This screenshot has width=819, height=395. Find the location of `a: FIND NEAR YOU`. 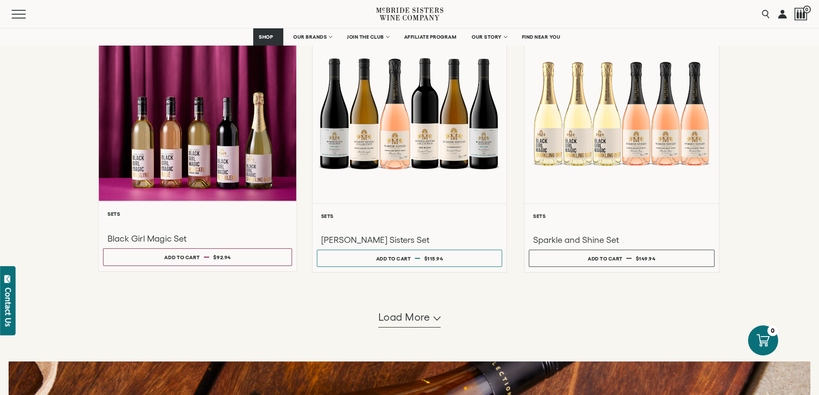

a: FIND NEAR YOU is located at coordinates (541, 37).